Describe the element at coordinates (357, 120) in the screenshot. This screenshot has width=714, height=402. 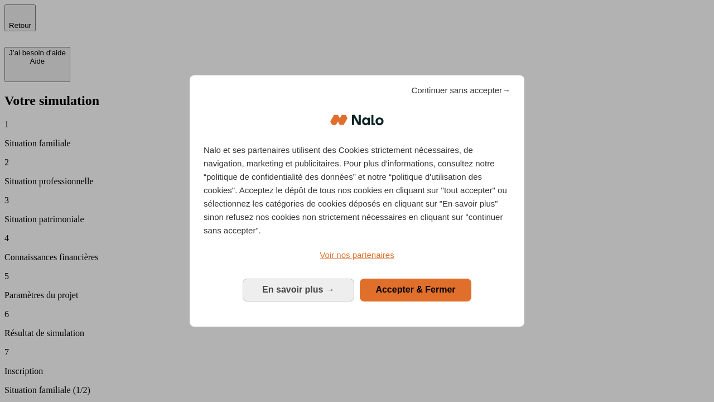
I see `img: Logo` at that location.